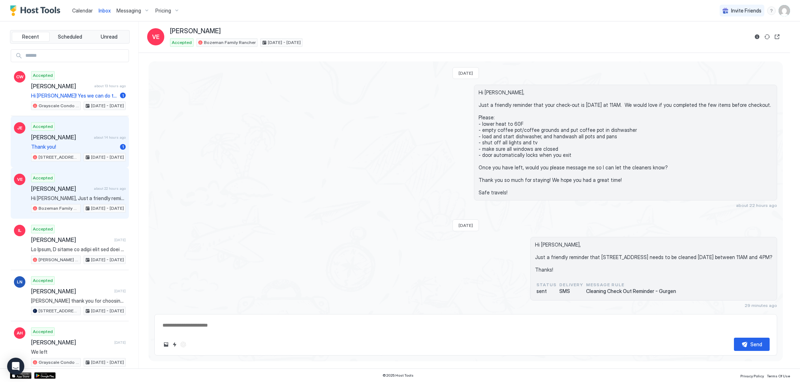 The width and height of the screenshot is (800, 382). I want to click on span: status, so click(546, 285).